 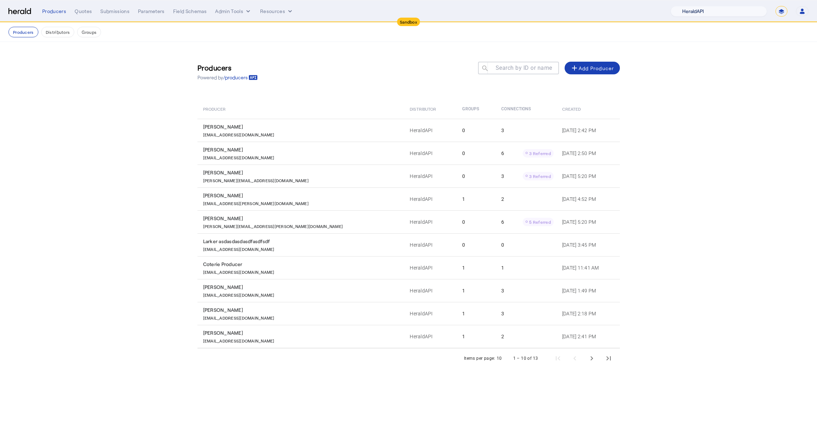 I want to click on th: Created, so click(x=588, y=109).